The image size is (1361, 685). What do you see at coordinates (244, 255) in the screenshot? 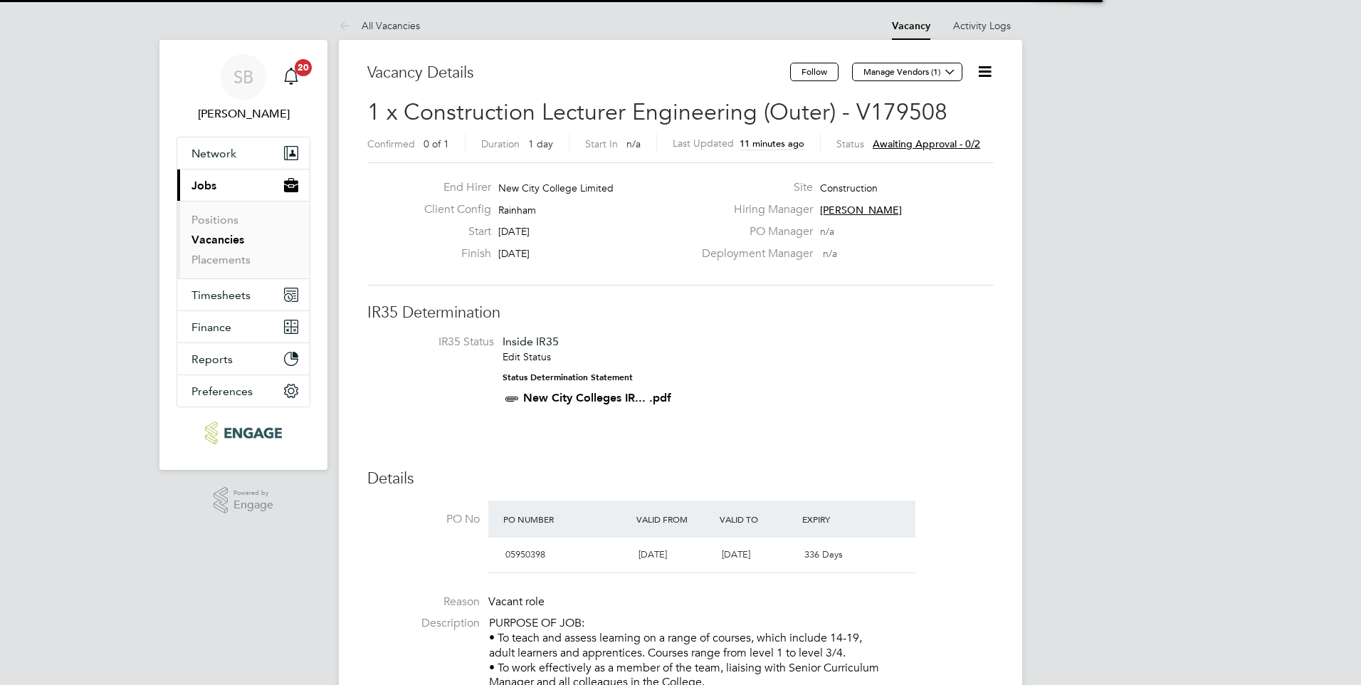
I see `nav: Main navigation` at bounding box center [244, 255].